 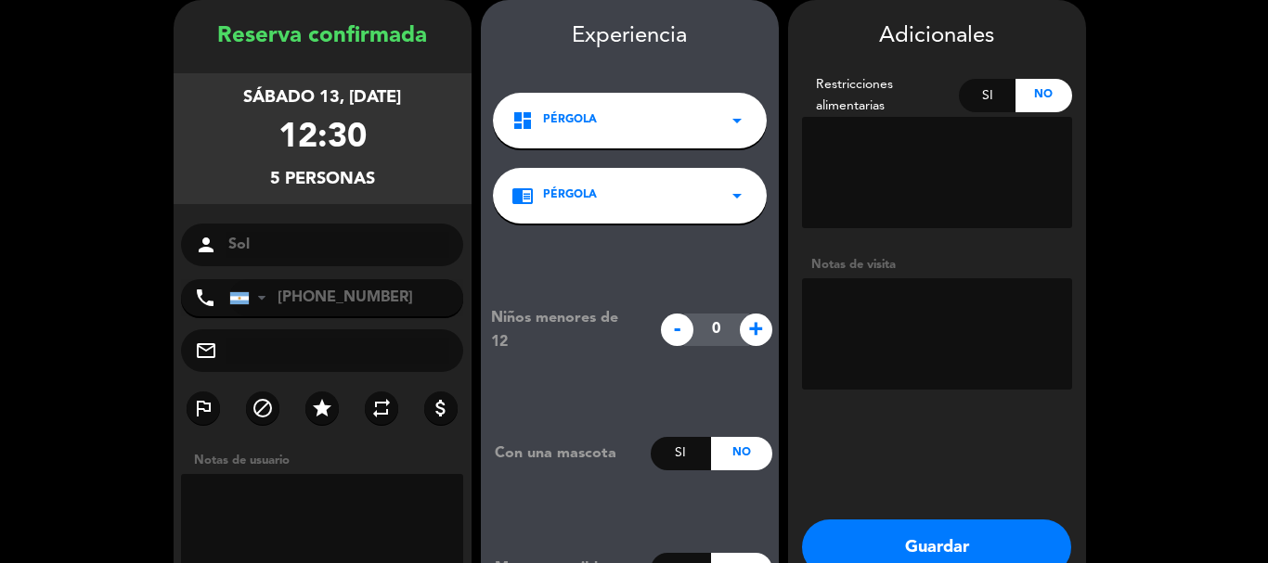 What do you see at coordinates (523, 121) in the screenshot?
I see `i: dashboard` at bounding box center [523, 121].